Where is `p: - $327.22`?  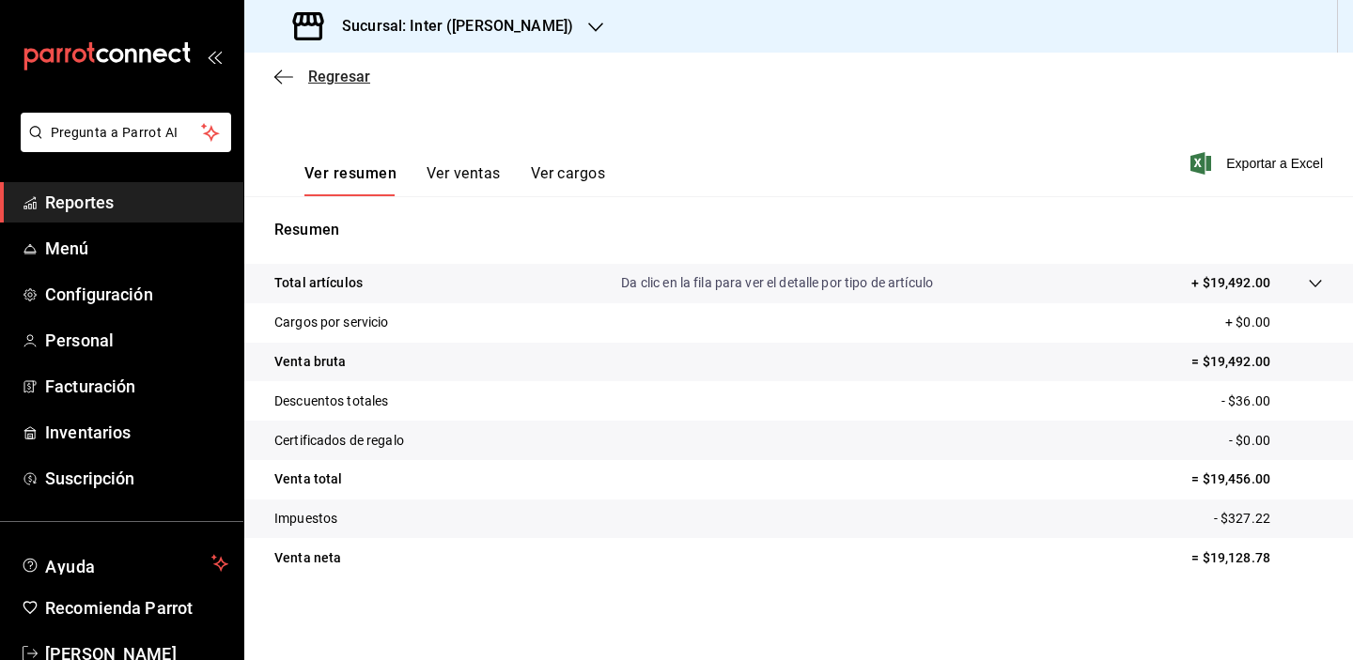
p: - $327.22 is located at coordinates (1268, 518).